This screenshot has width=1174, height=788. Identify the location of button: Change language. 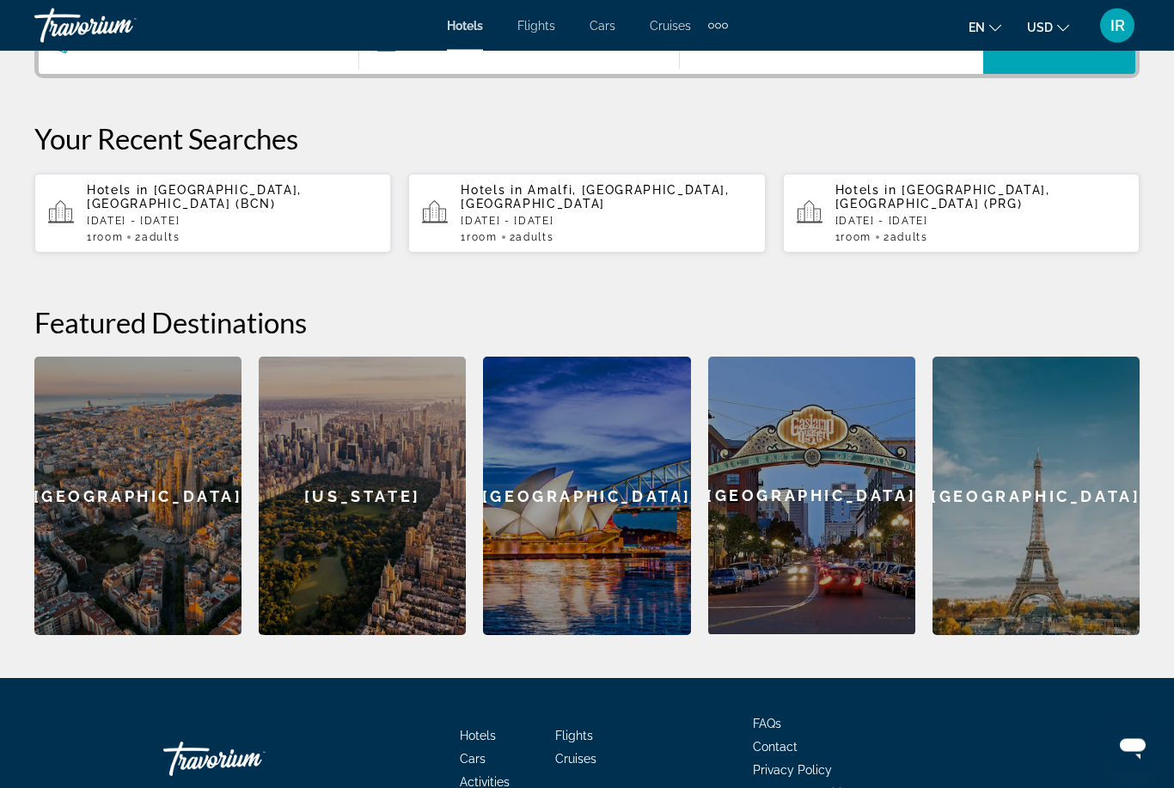
(985, 27).